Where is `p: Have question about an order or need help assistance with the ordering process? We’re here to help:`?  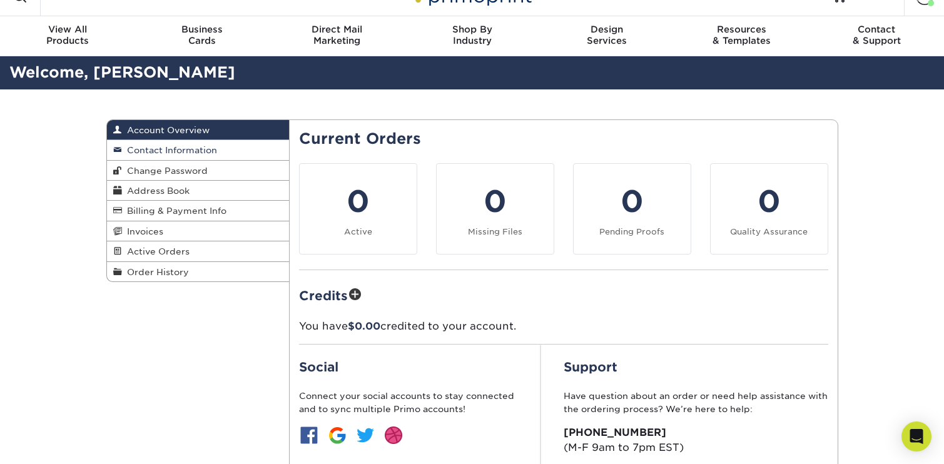 p: Have question about an order or need help assistance with the ordering process? We’re here to help: is located at coordinates (696, 402).